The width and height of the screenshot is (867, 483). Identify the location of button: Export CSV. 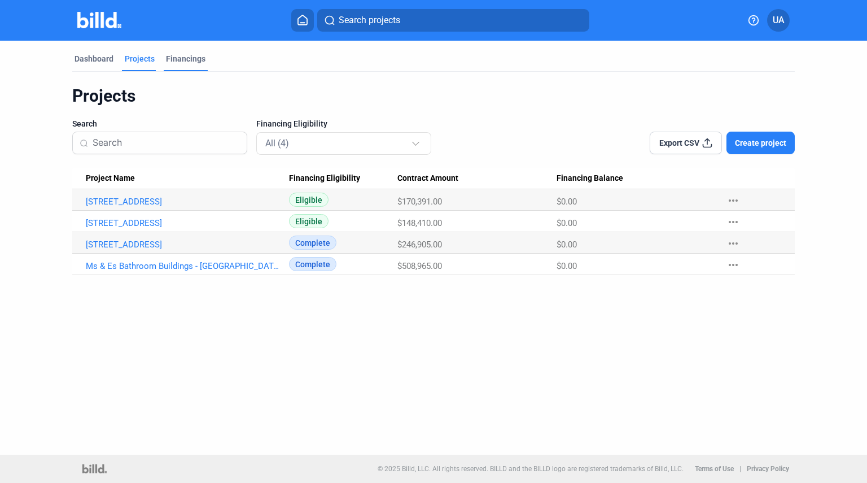
(686, 143).